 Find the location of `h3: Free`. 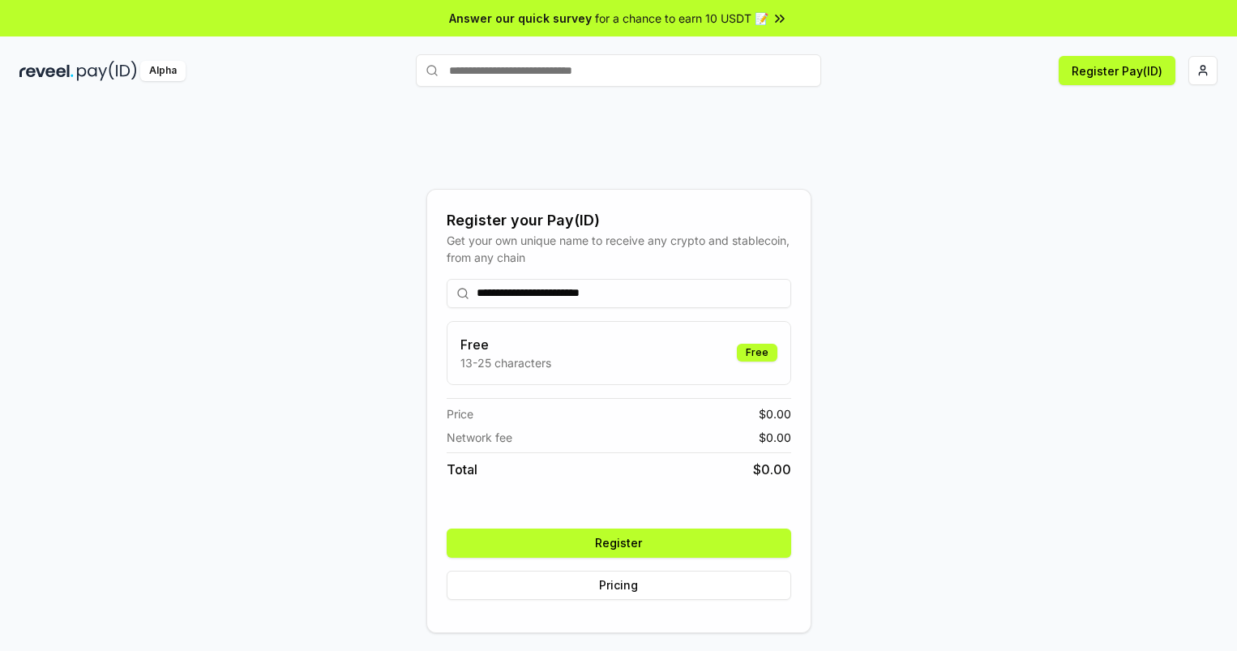

h3: Free is located at coordinates (506, 345).